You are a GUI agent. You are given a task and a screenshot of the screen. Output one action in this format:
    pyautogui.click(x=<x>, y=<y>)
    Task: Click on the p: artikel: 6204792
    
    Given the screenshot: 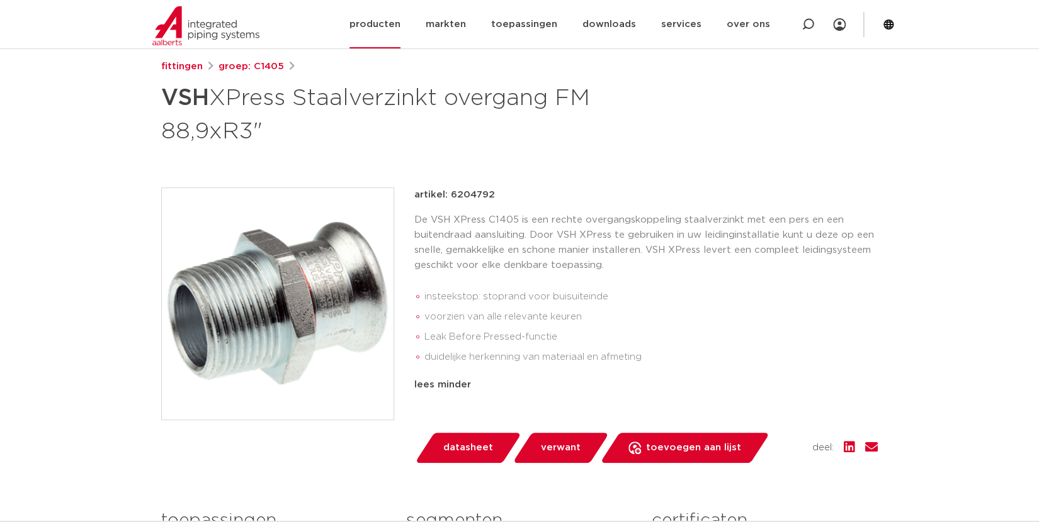 What is the action you would take?
    pyautogui.click(x=454, y=195)
    